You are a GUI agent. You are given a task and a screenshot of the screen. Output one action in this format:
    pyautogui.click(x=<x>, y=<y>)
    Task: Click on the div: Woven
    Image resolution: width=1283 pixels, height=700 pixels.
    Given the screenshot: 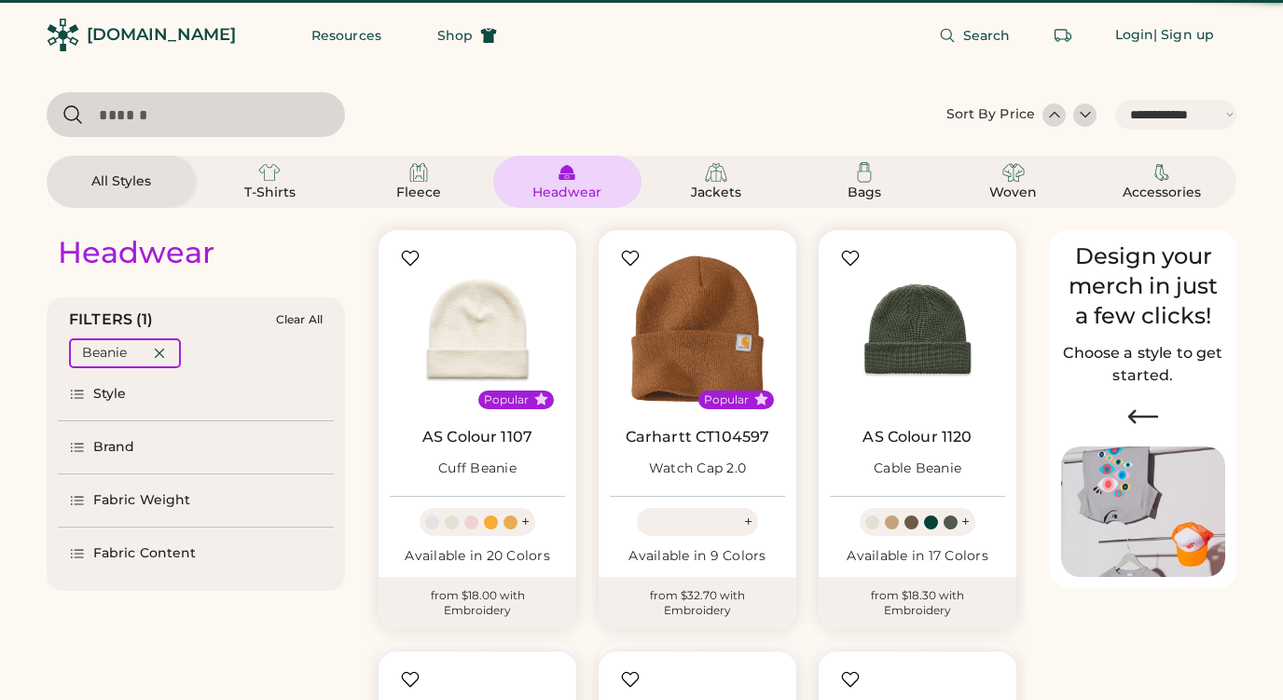 What is the action you would take?
    pyautogui.click(x=1014, y=193)
    